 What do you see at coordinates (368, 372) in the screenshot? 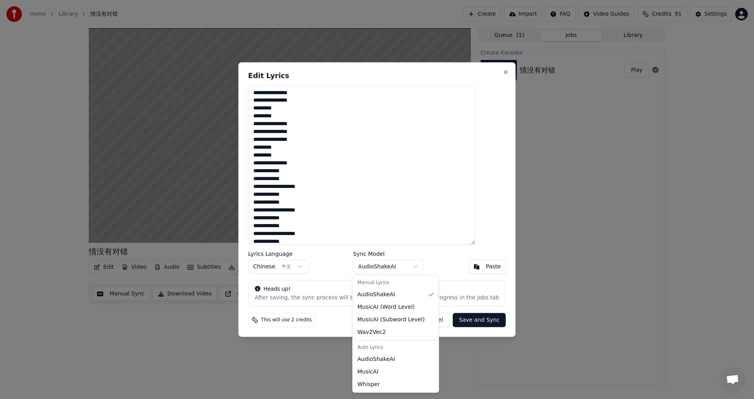
I see `span: MusicAI` at bounding box center [368, 372].